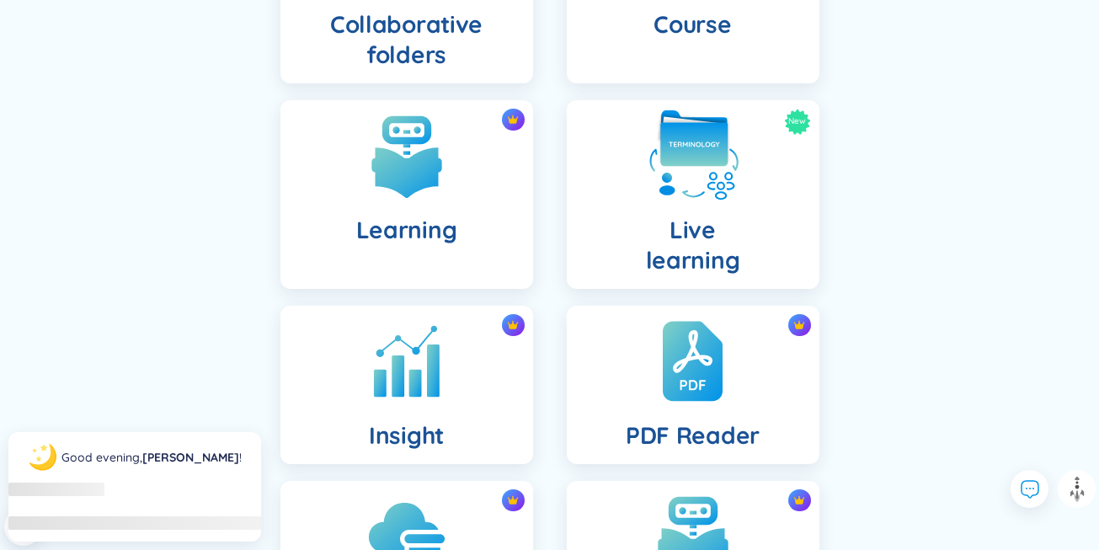  I want to click on a: crown iconLearning, so click(407, 195).